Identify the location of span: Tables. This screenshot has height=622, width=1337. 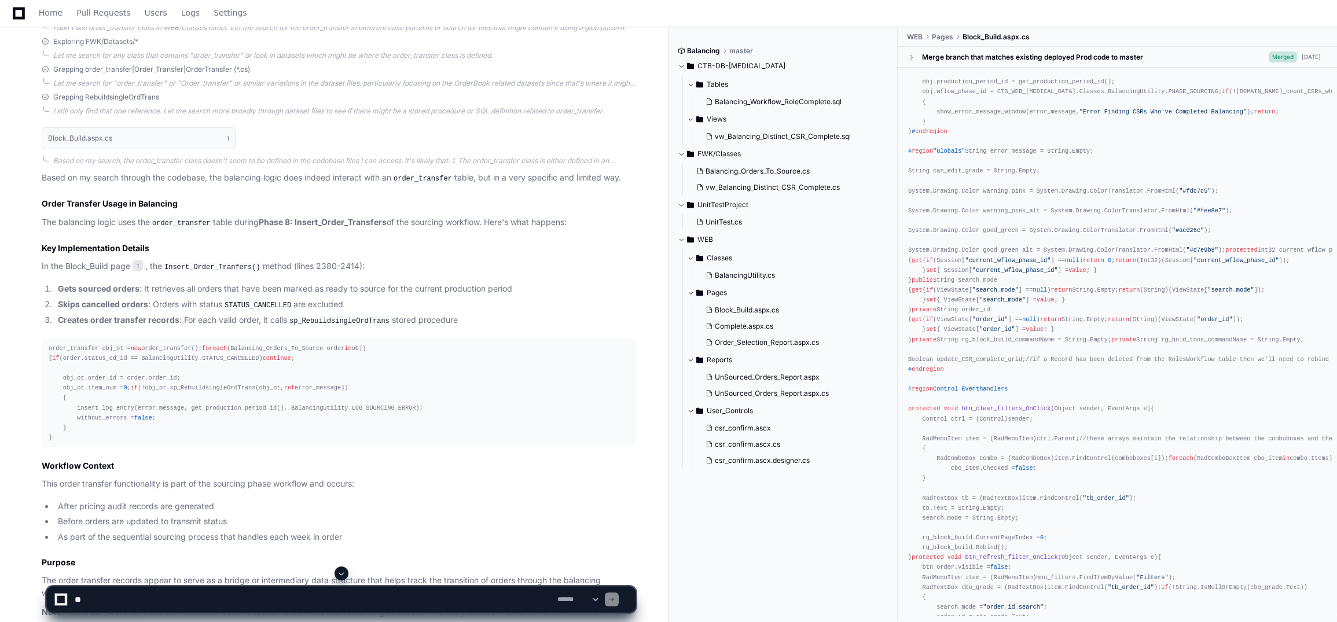
(717, 85).